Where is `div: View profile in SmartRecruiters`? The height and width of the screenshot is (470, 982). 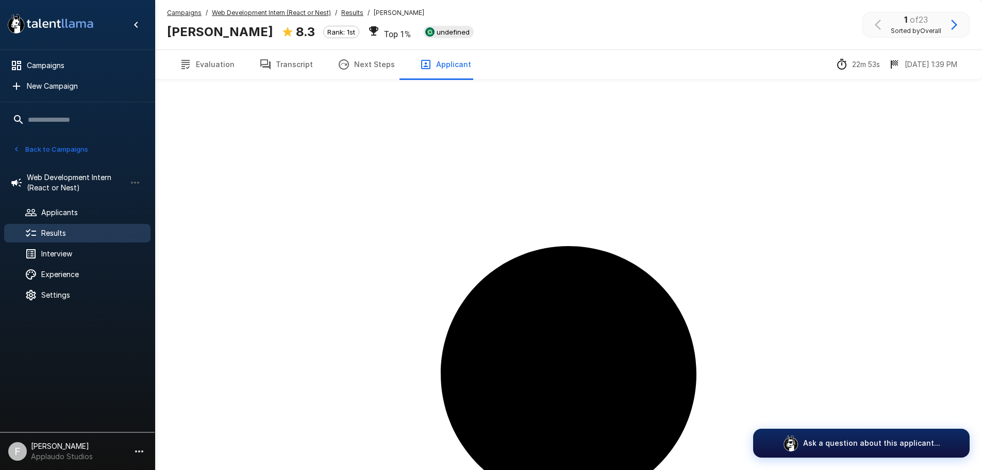 div: View profile in SmartRecruiters is located at coordinates (449, 32).